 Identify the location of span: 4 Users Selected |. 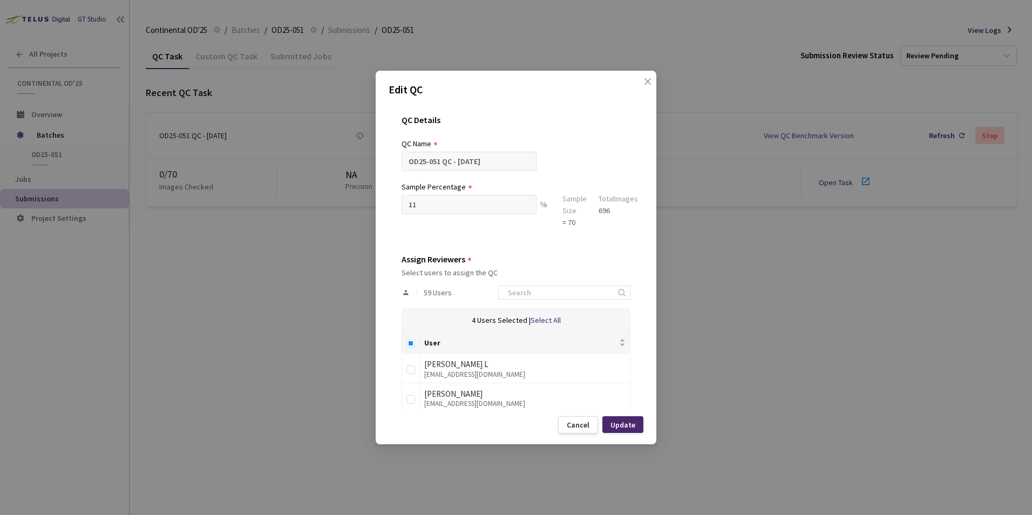
(501, 320).